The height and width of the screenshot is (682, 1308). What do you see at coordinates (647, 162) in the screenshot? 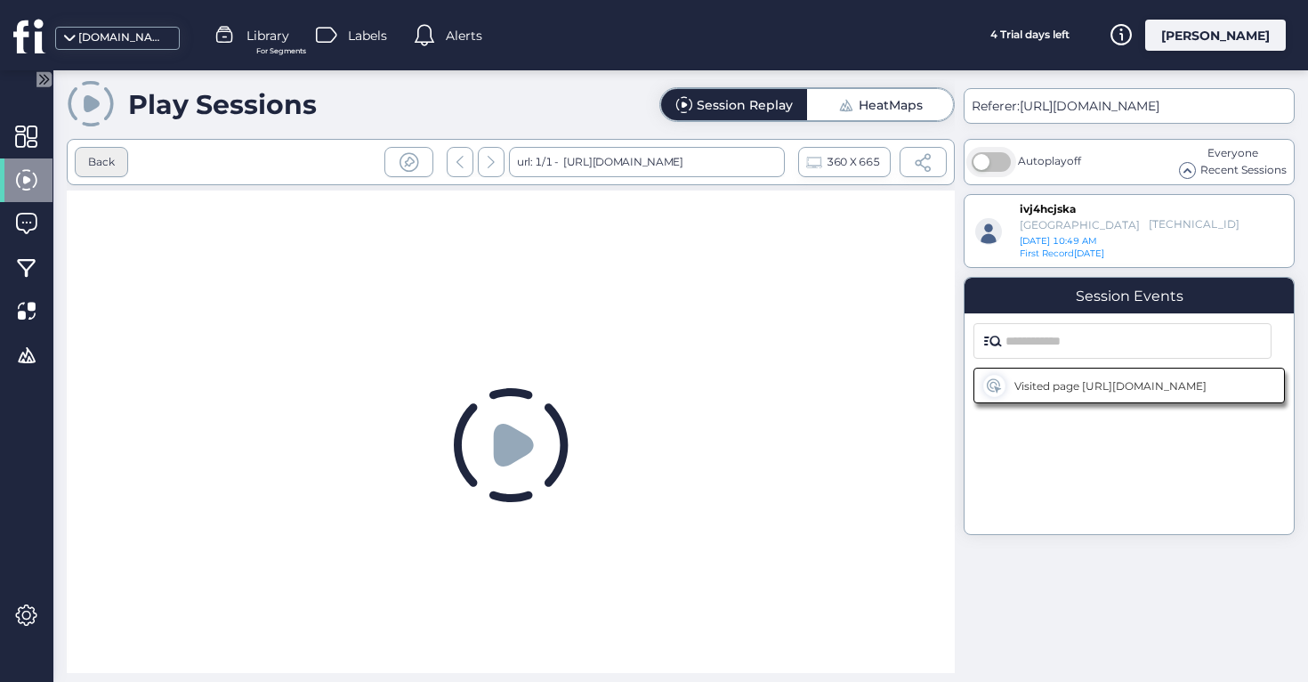
I see `div: url: 1/1 -` at bounding box center [647, 162].